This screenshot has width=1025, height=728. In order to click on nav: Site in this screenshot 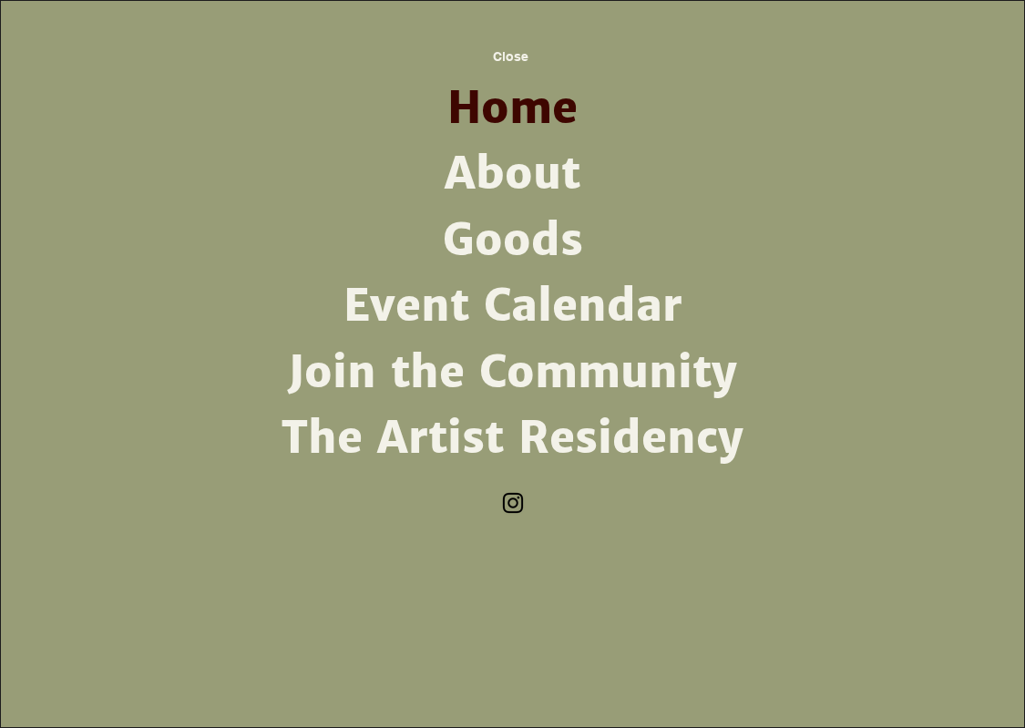, I will do `click(513, 273)`.